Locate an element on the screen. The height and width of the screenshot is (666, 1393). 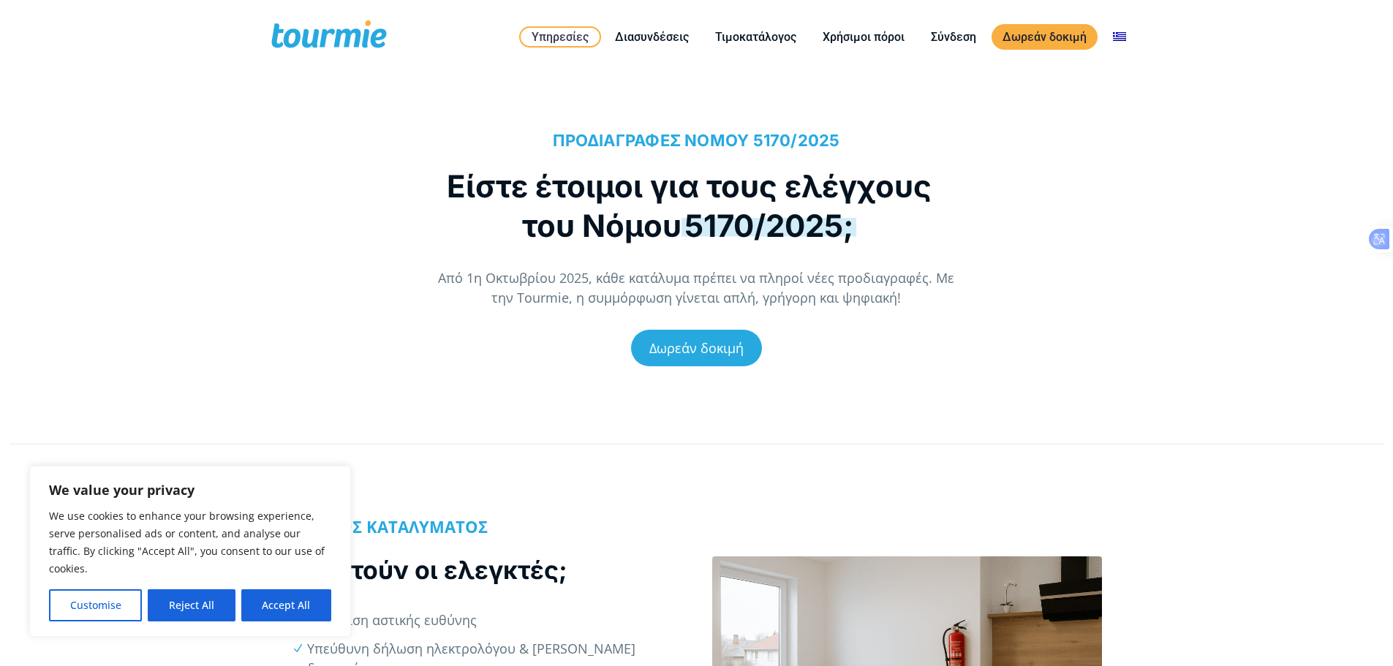
a: Τιμοκατάλογος is located at coordinates (756, 37).